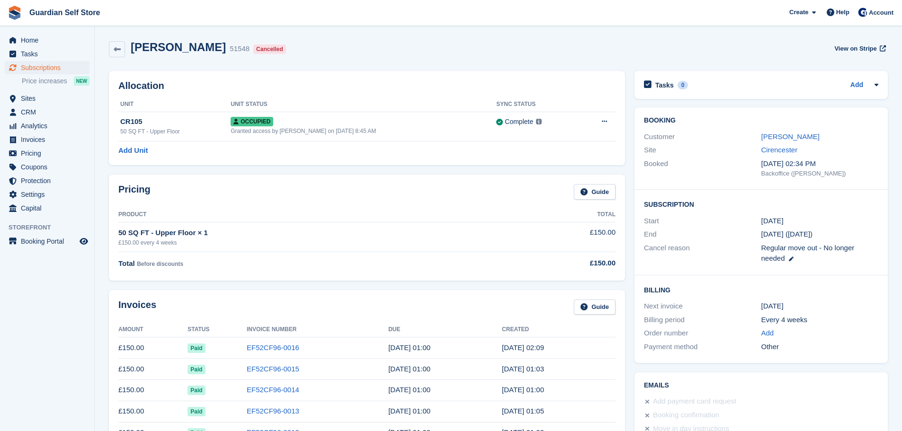 This screenshot has height=431, width=902. I want to click on span: Protection, so click(49, 181).